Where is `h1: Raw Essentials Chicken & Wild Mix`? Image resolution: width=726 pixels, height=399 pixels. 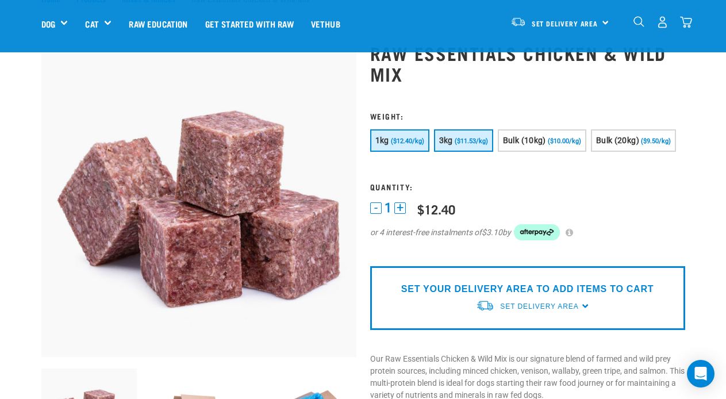
h1: Raw Essentials Chicken & Wild Mix is located at coordinates (528, 63).